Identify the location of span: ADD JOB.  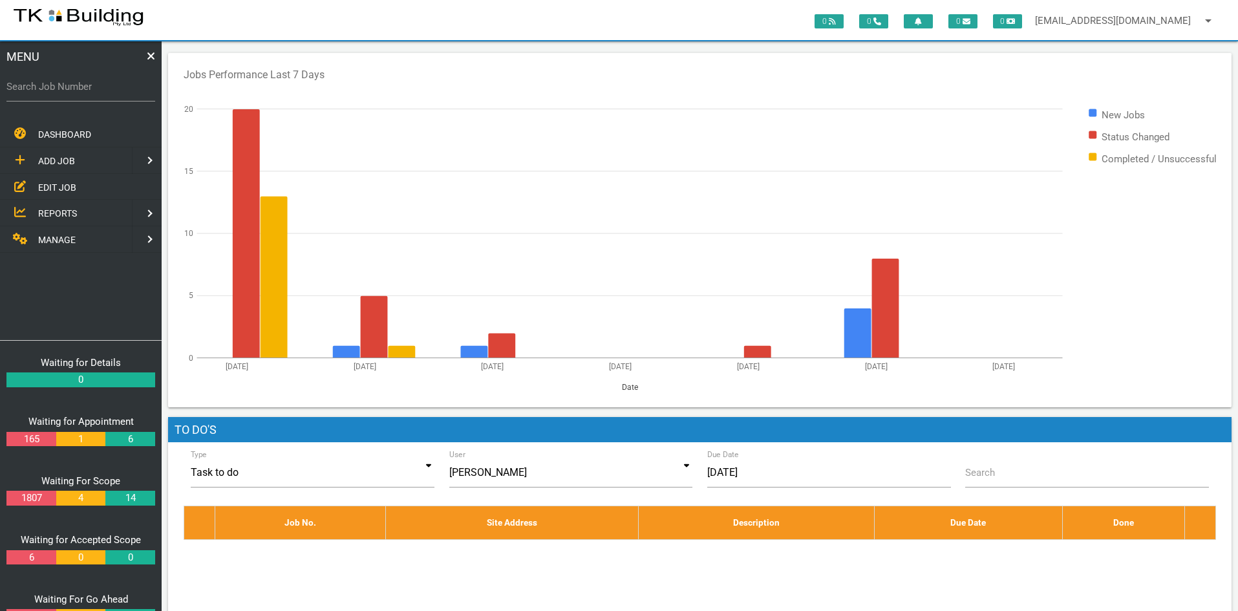
(56, 161).